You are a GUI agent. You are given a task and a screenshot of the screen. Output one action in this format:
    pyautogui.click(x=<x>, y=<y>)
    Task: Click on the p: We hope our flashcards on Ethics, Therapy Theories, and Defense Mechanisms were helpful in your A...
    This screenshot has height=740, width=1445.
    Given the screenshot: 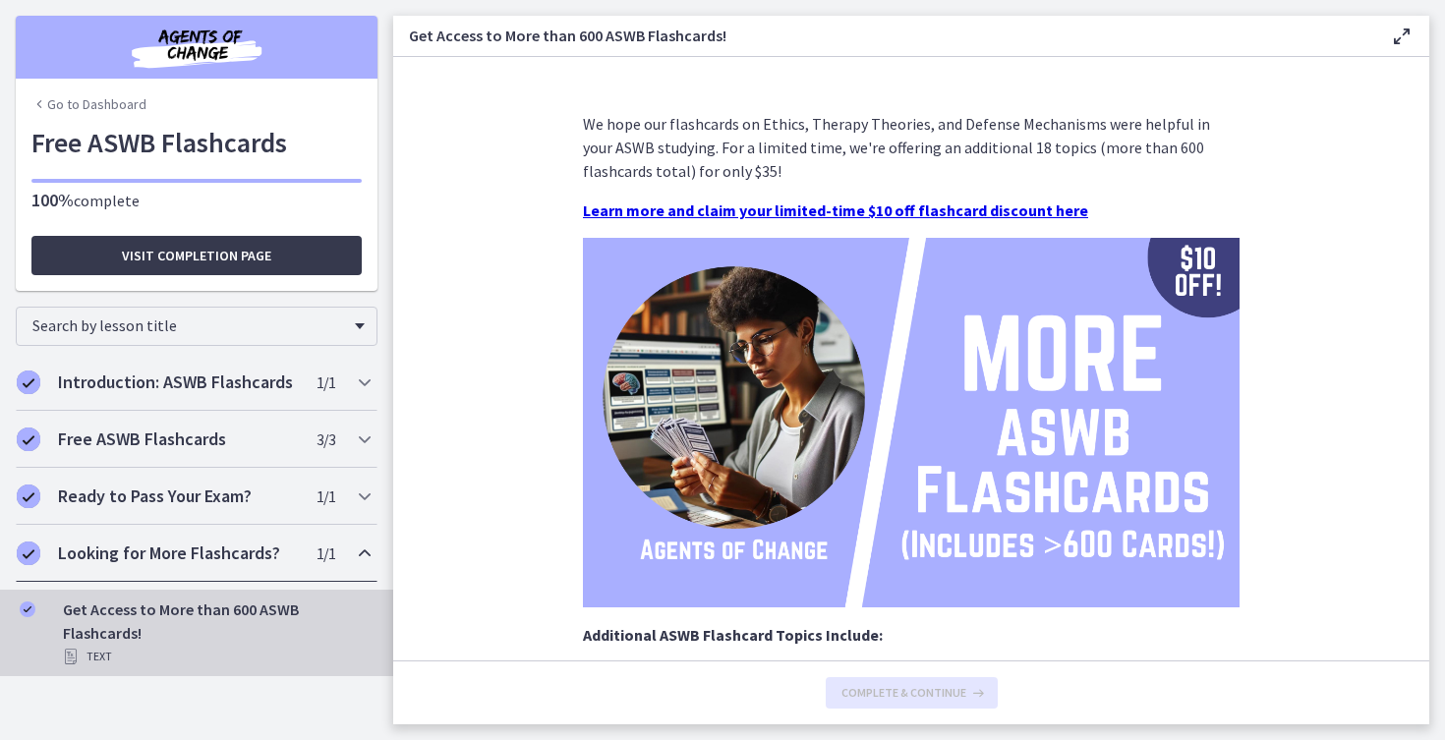 What is the action you would take?
    pyautogui.click(x=911, y=147)
    